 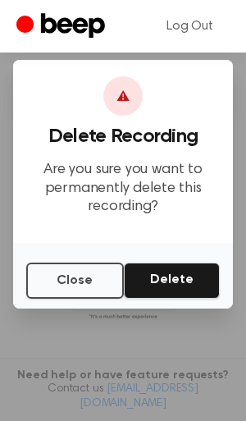 What do you see at coordinates (75, 280) in the screenshot?
I see `button: Close` at bounding box center [75, 280].